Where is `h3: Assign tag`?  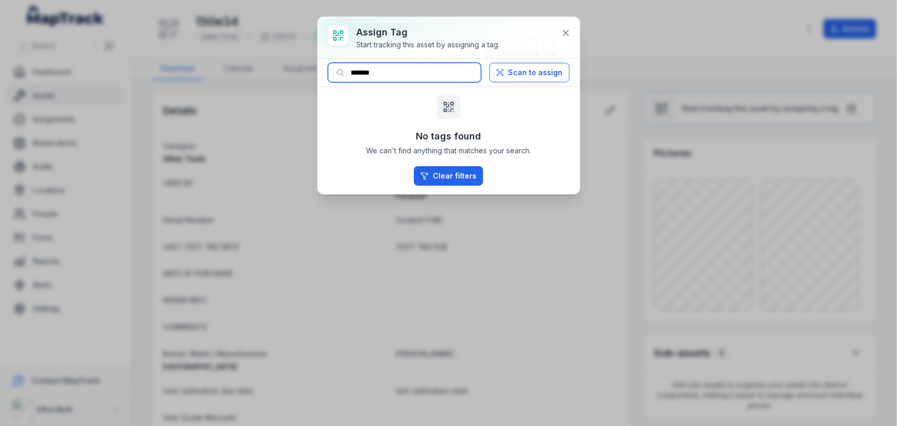
h3: Assign tag is located at coordinates (428, 32).